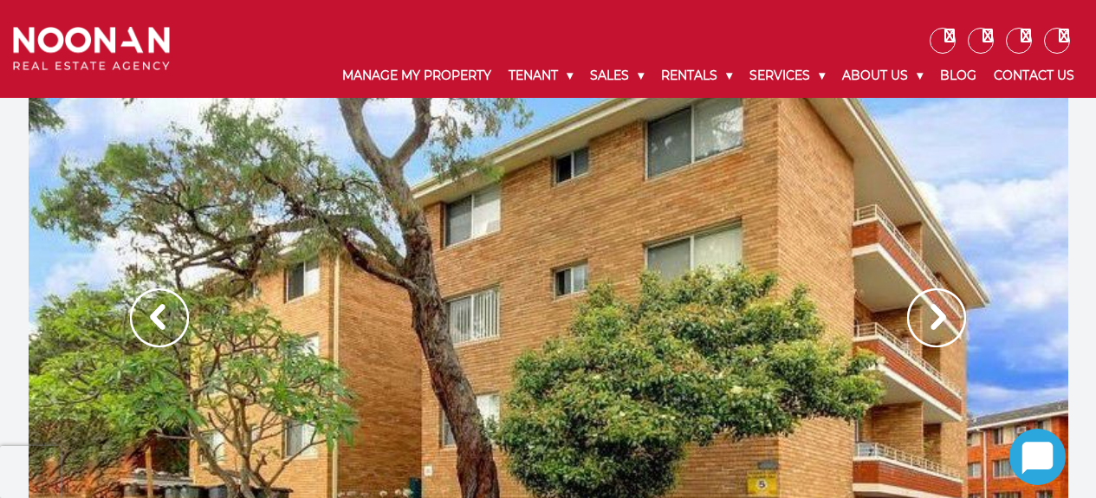  Describe the element at coordinates (959, 75) in the screenshot. I see `a: Blog` at that location.